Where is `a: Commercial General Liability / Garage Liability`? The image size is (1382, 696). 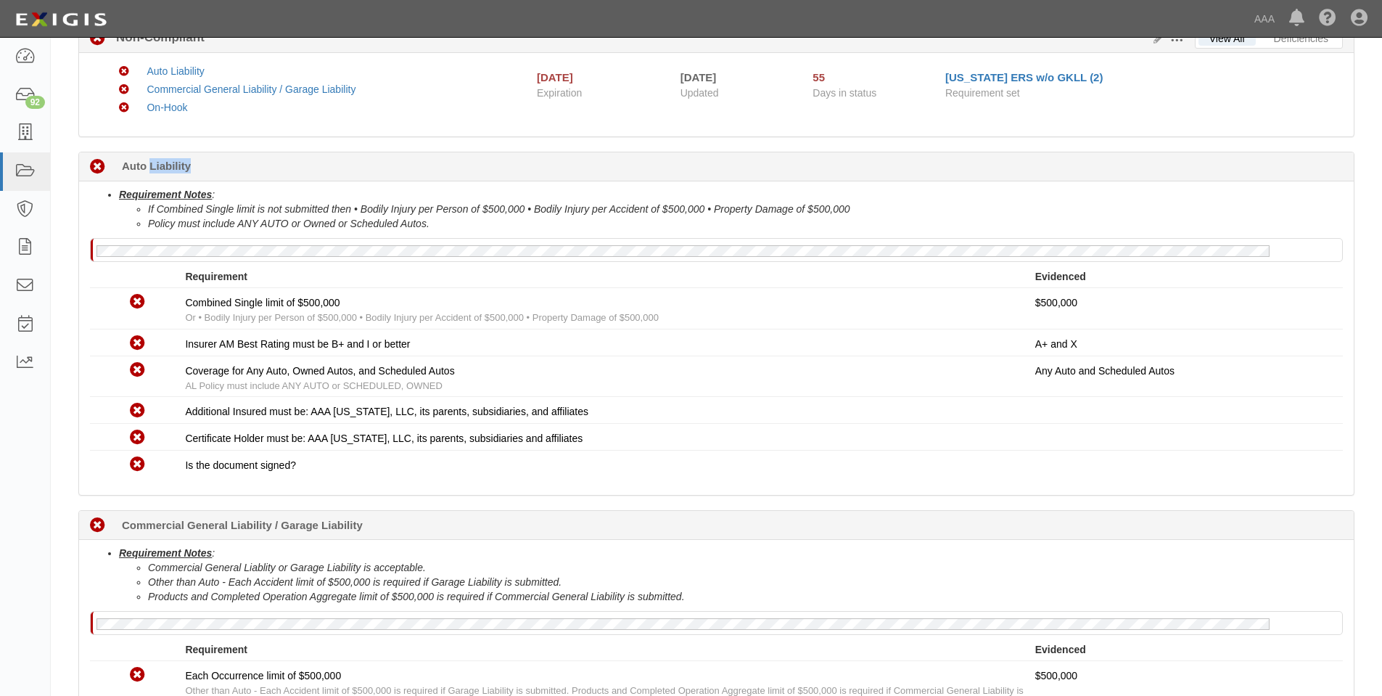 a: Commercial General Liability / Garage Liability is located at coordinates (251, 89).